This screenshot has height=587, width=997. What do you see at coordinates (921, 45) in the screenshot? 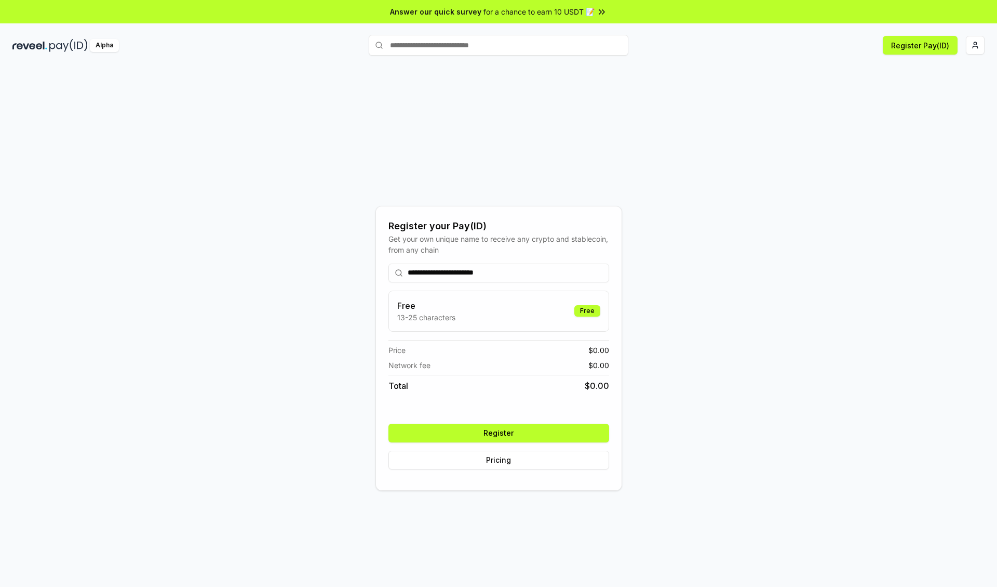
I see `button: Register Pay(ID)` at bounding box center [921, 45].